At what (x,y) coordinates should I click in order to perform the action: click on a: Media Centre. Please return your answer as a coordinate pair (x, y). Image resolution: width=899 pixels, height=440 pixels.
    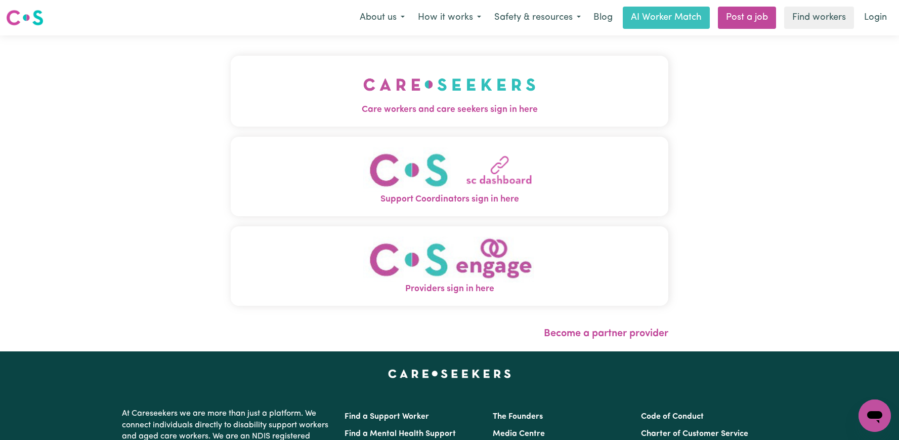
    Looking at the image, I should click on (519, 434).